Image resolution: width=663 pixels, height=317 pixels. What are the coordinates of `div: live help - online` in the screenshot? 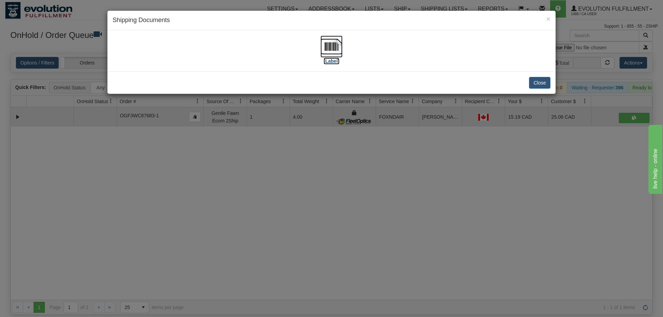 It's located at (35, 8).